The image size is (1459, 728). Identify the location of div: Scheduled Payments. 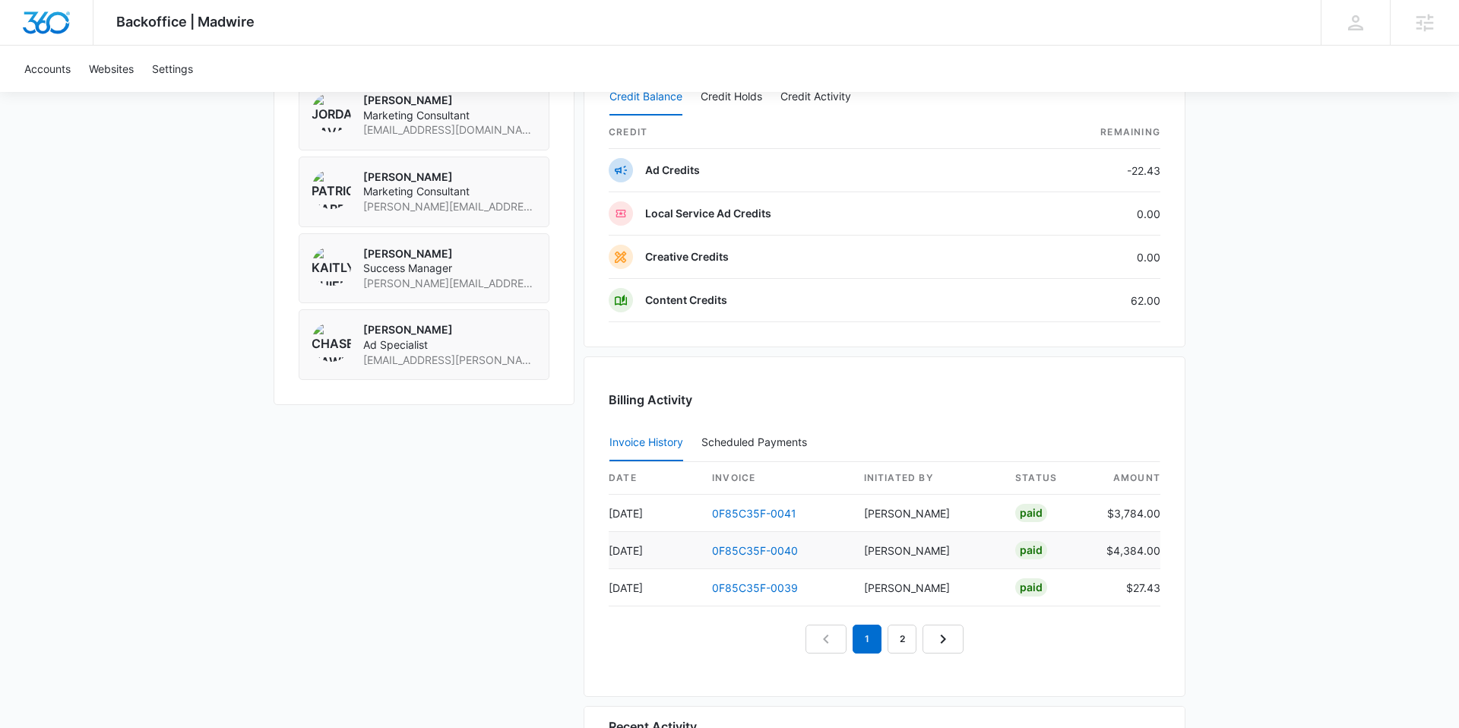
(757, 442).